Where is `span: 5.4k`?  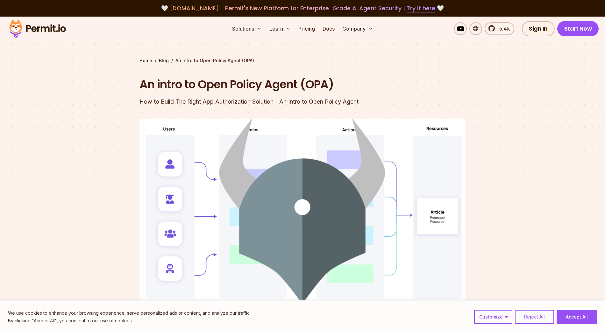 span: 5.4k is located at coordinates (503, 29).